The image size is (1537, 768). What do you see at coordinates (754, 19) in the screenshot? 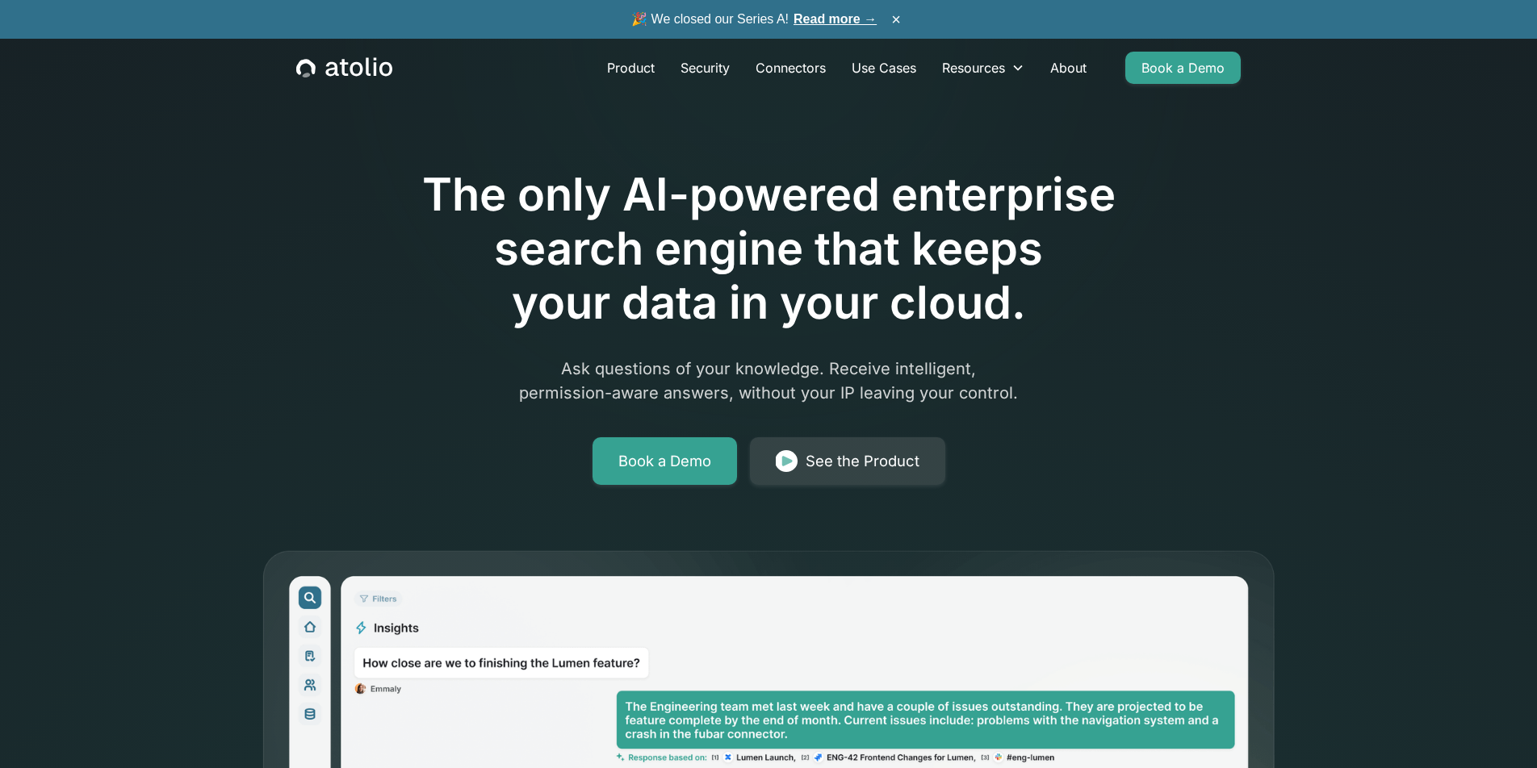
I see `span: 🎉 We closed our Series A!` at bounding box center [754, 19].